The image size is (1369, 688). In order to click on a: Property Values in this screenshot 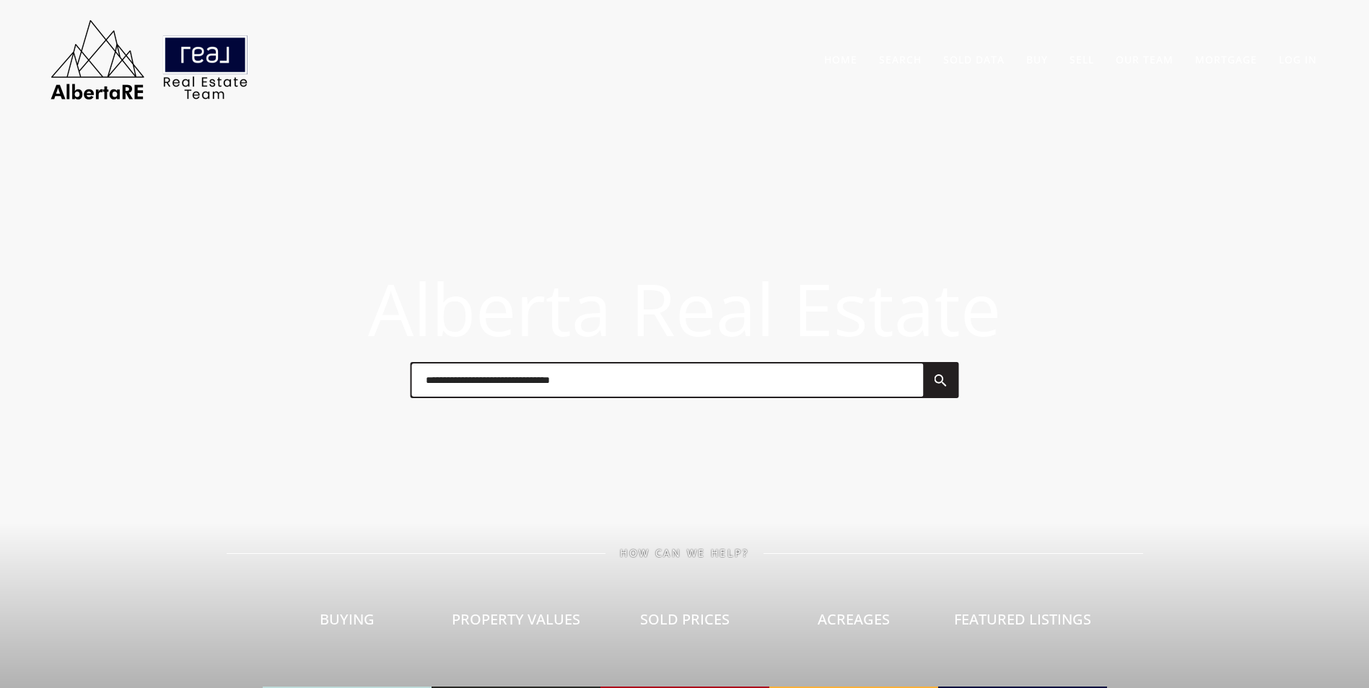, I will do `click(516, 623)`.